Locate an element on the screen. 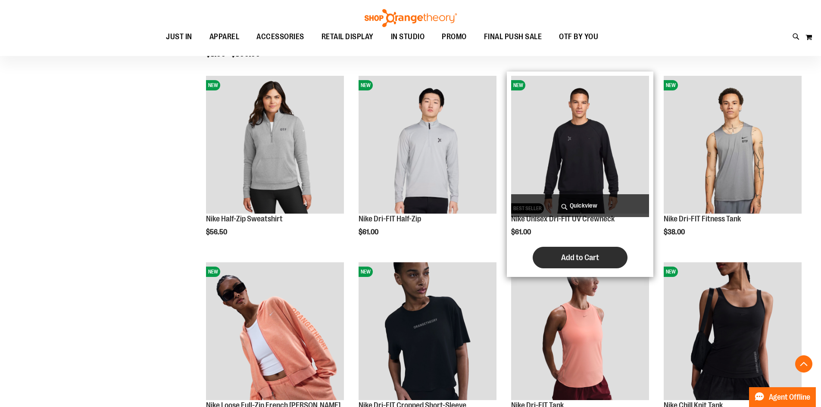 The height and width of the screenshot is (407, 821). a: Nike Chill Knit TankNEW is located at coordinates (733, 332).